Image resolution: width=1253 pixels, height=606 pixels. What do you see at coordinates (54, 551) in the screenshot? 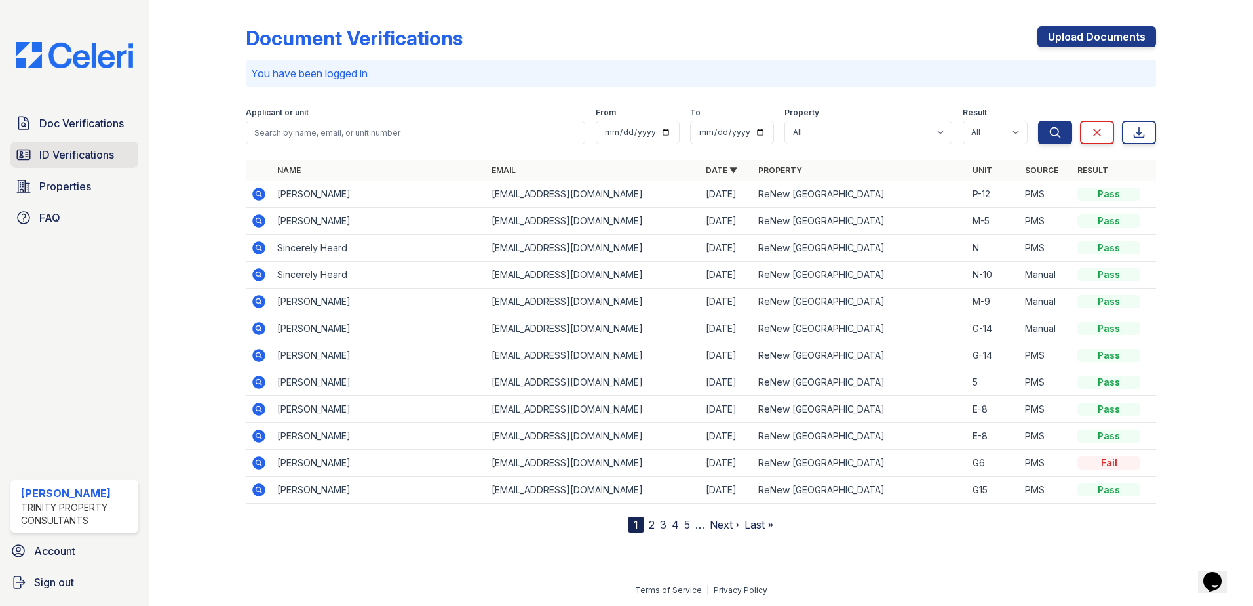
I see `span: Account` at bounding box center [54, 551].